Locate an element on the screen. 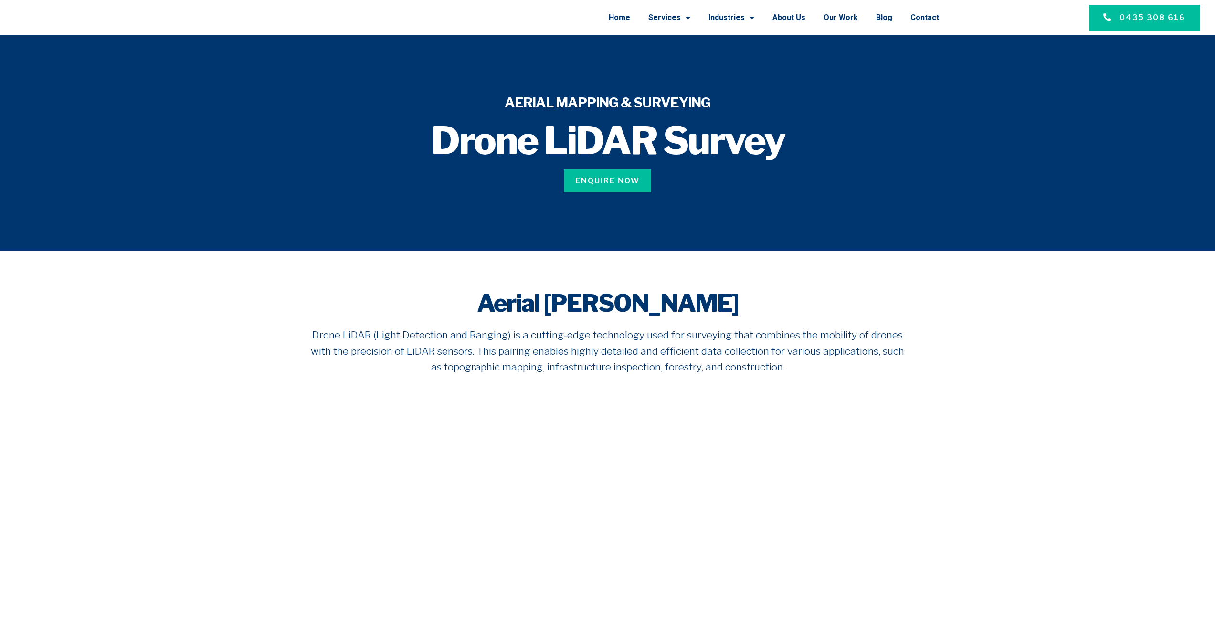 The width and height of the screenshot is (1215, 623). a: 0435 308 616 is located at coordinates (1144, 18).